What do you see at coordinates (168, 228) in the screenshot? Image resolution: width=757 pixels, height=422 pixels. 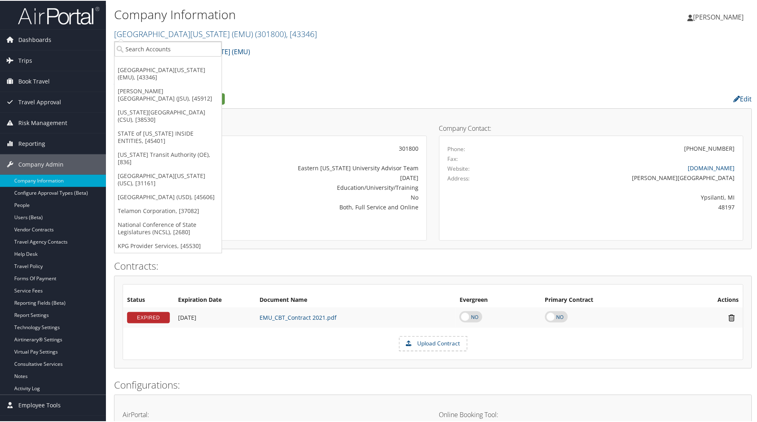 I see `a: National Conference of State Legislatures (NCSL), [2680]` at bounding box center [168, 228].